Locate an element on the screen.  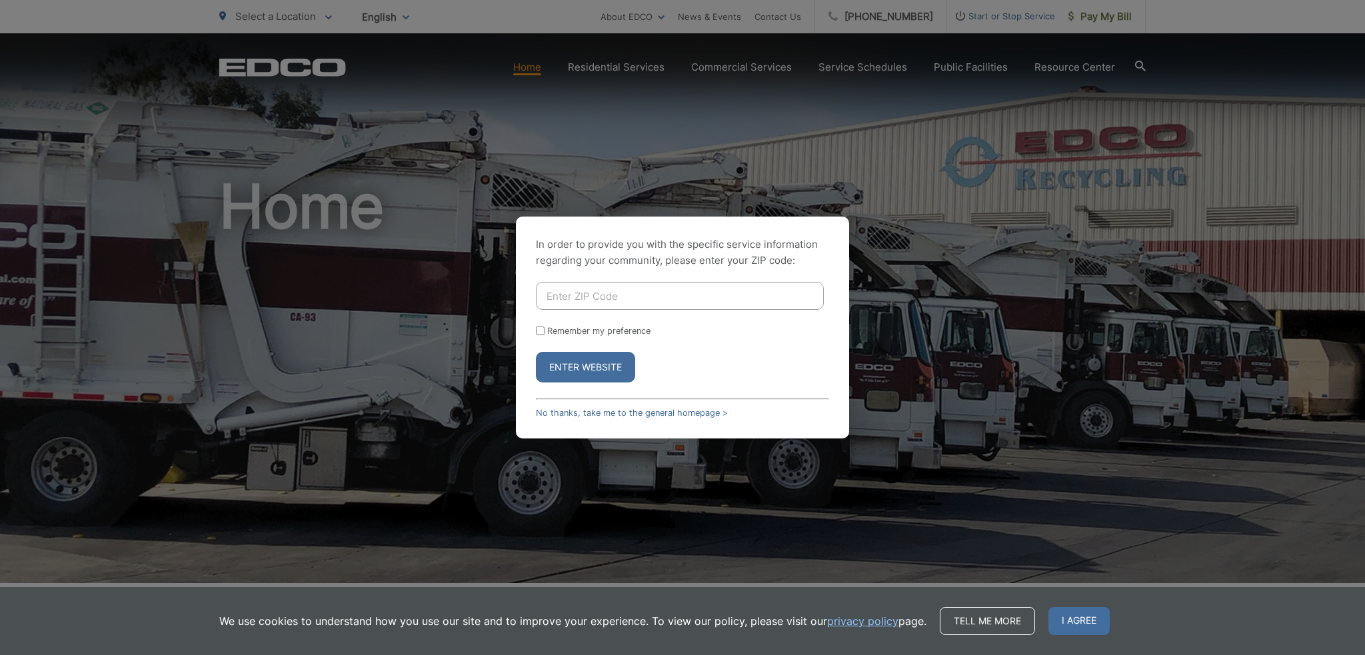
button: Enter Website is located at coordinates (585, 367).